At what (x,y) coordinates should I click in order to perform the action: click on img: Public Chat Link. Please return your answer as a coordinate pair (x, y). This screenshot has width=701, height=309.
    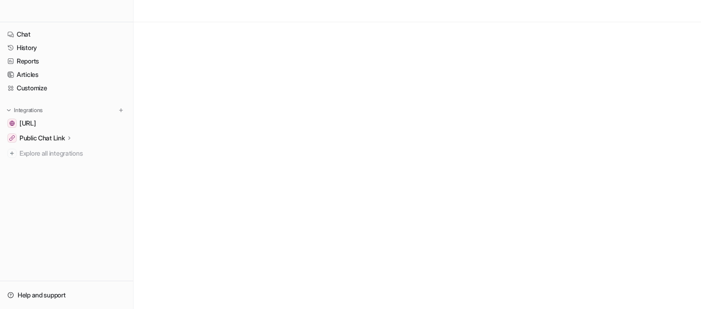
    Looking at the image, I should click on (12, 138).